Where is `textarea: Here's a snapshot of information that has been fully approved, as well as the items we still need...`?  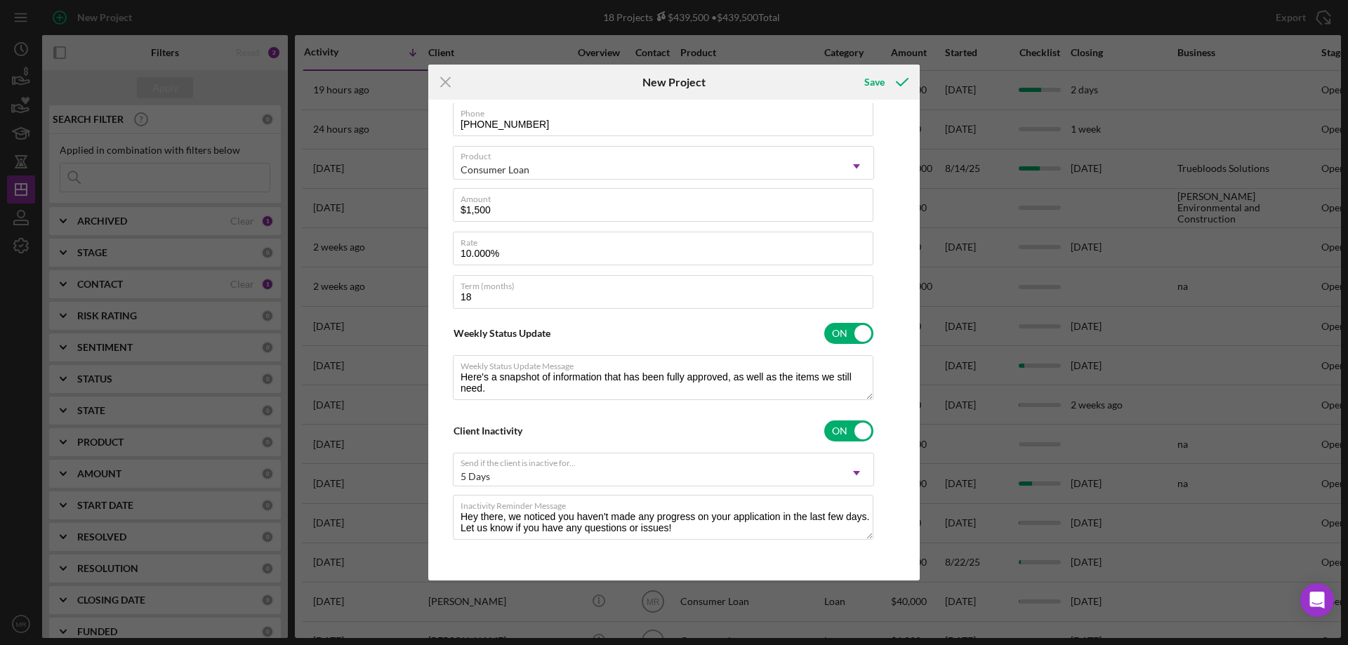
textarea: Here's a snapshot of information that has been fully approved, as well as the items we still need... is located at coordinates (663, 378).